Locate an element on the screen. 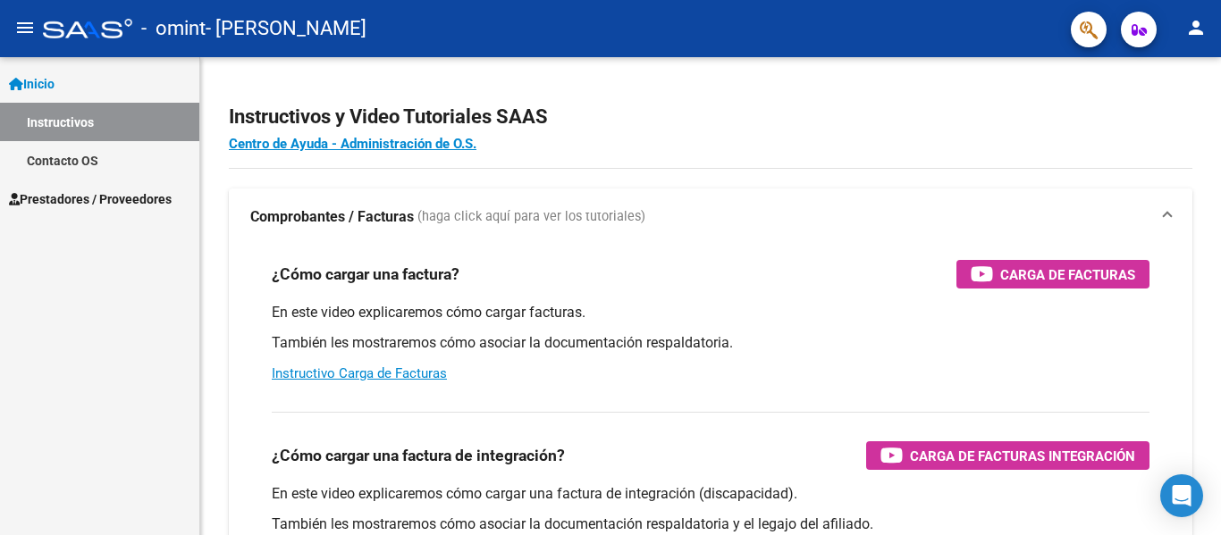  span: Inicio is located at coordinates (31, 84).